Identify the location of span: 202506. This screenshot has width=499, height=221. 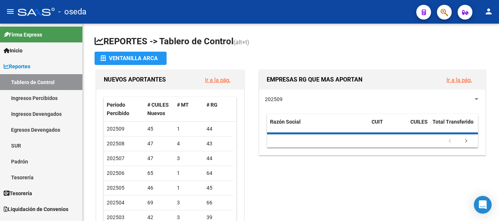
(116, 173).